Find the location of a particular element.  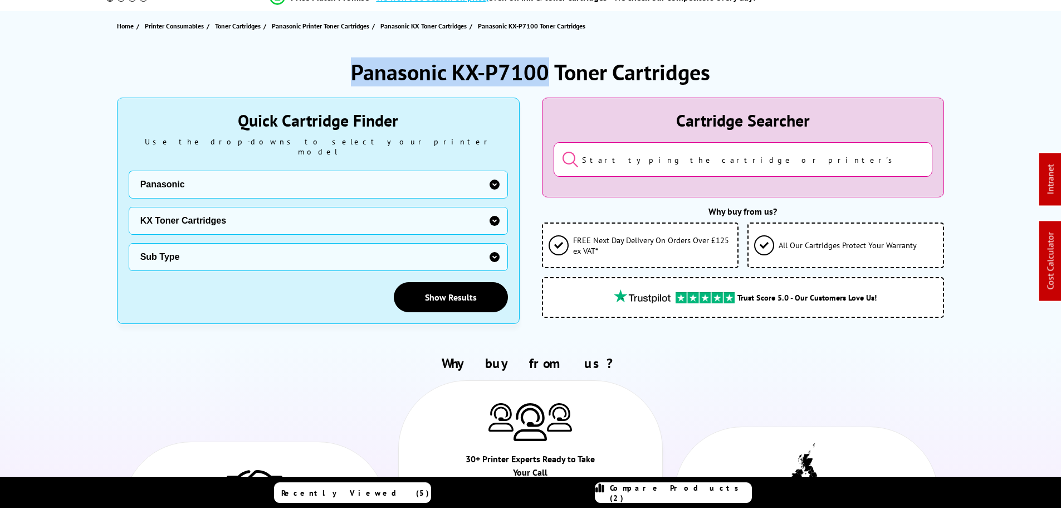

span: Panasonic Printer Toner Cartridges is located at coordinates (320, 26).